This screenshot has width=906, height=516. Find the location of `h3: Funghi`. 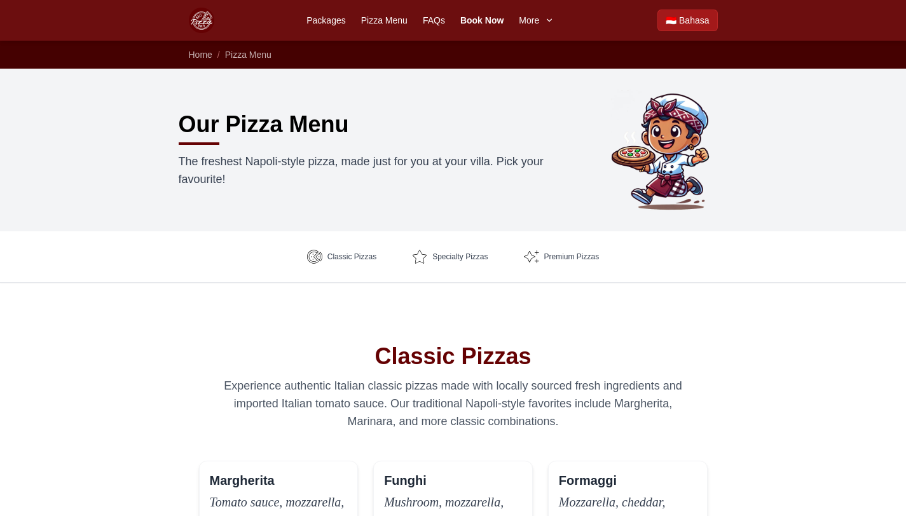

h3: Funghi is located at coordinates (405, 481).